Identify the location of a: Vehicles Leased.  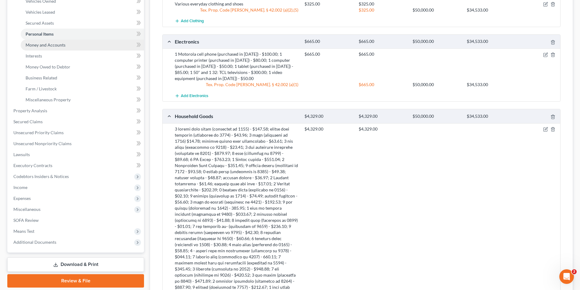
(82, 12).